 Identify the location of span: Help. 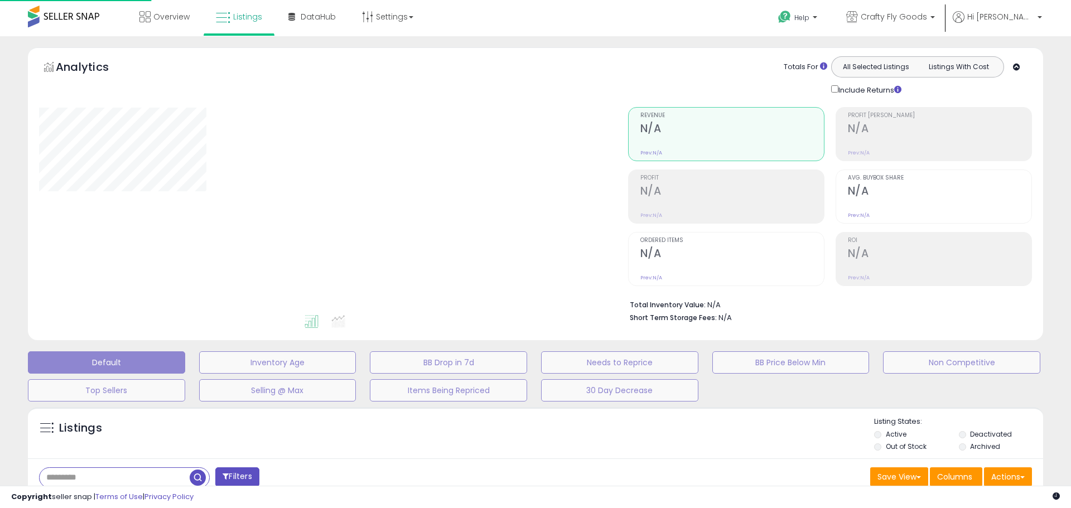
(801, 17).